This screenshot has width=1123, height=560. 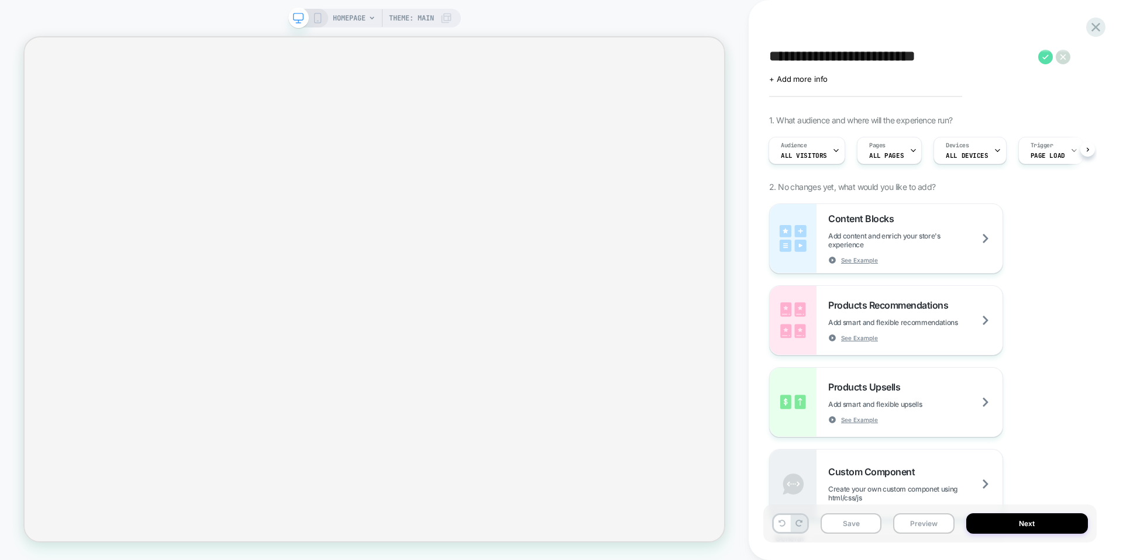 I want to click on span: Products Recommendations, so click(x=890, y=305).